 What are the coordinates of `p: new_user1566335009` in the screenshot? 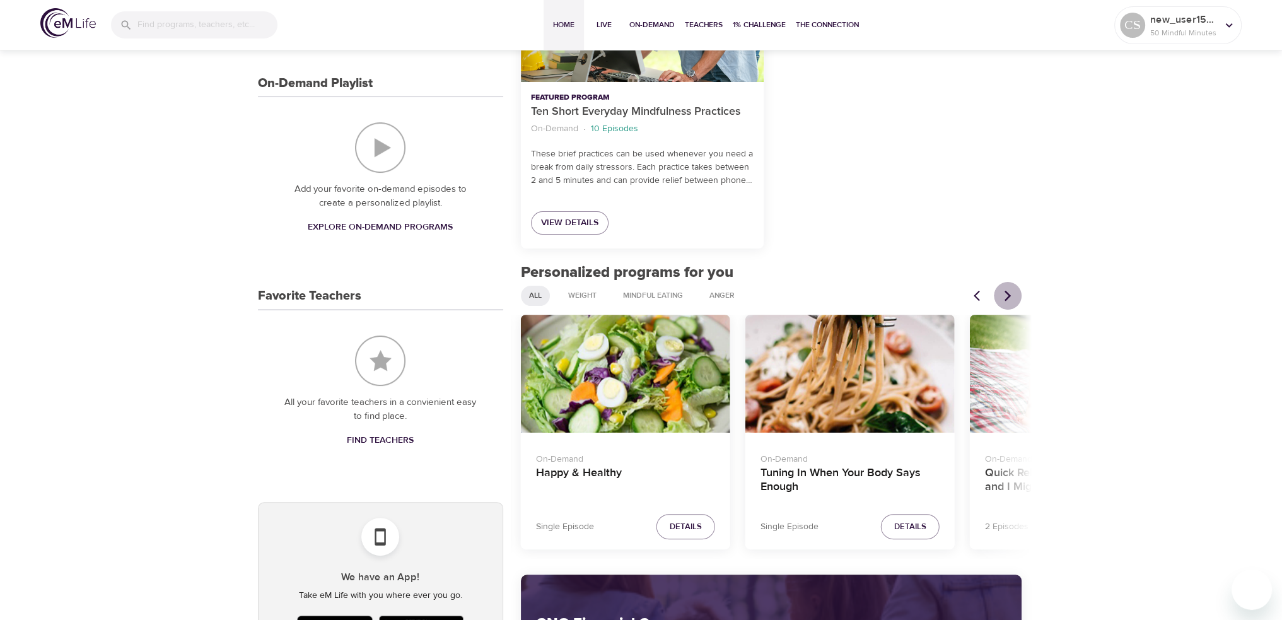 It's located at (1183, 20).